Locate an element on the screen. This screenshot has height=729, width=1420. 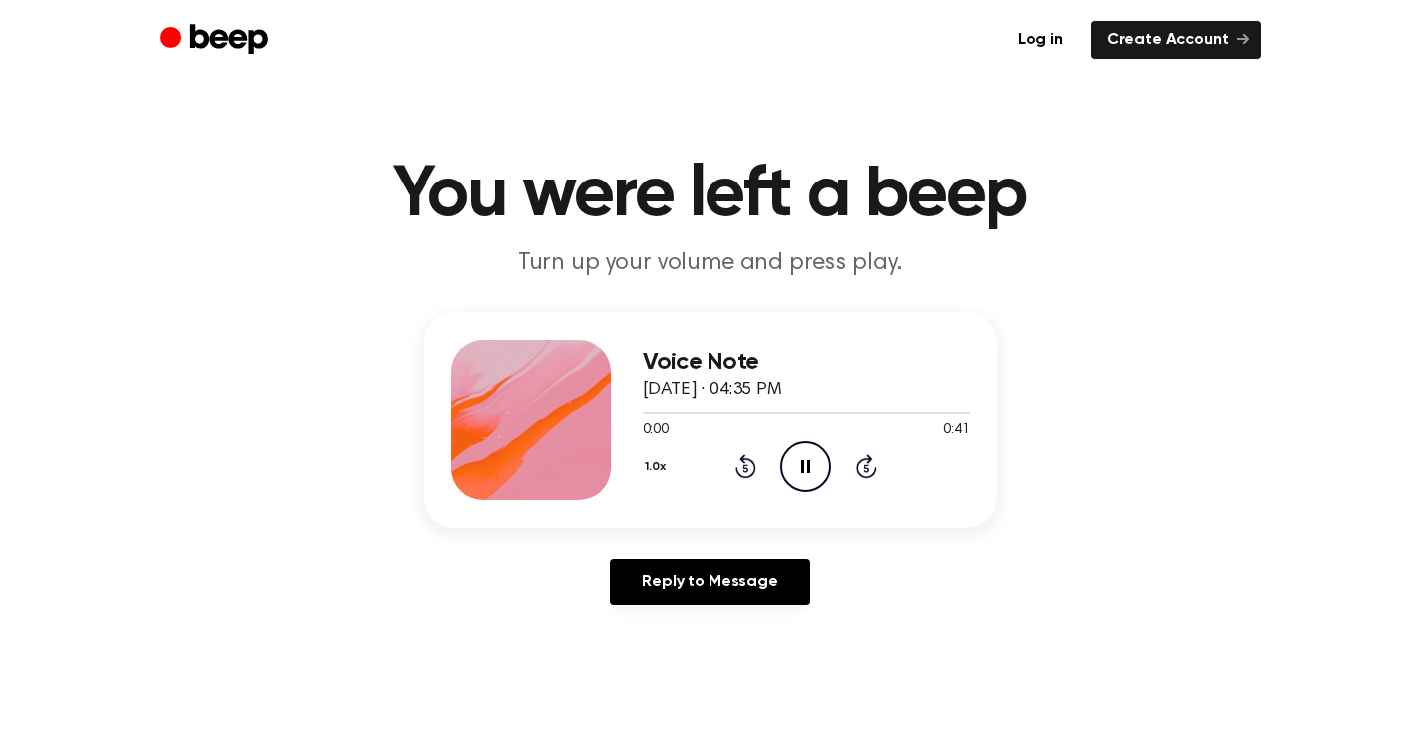
button: 1.0x is located at coordinates (658, 466).